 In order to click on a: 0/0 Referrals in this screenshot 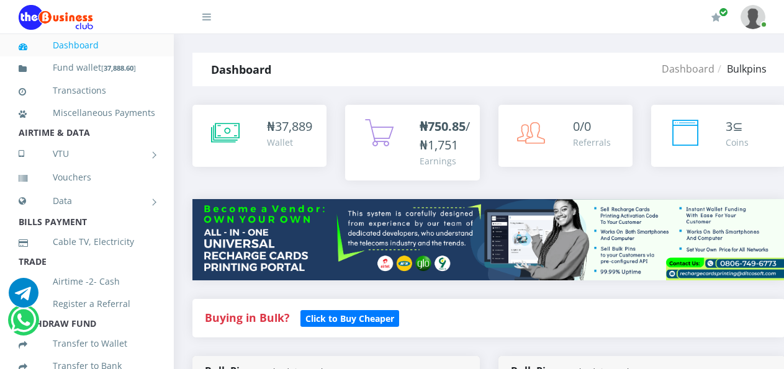, I will do `click(566, 136)`.